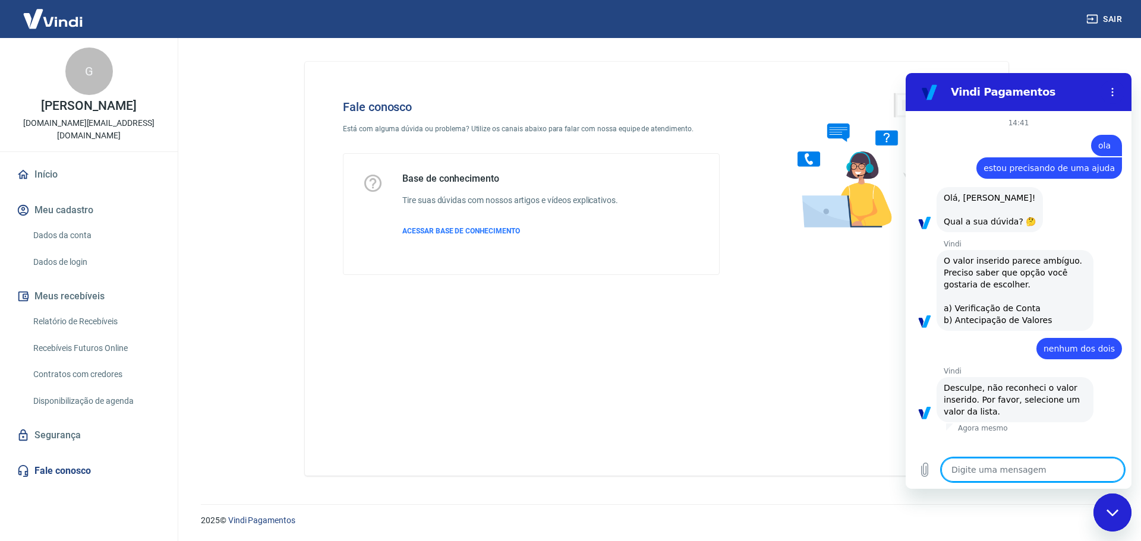 The width and height of the screenshot is (1141, 541). What do you see at coordinates (461, 231) in the screenshot?
I see `span: ACESSAR BASE DE CONHECIMENTO` at bounding box center [461, 231].